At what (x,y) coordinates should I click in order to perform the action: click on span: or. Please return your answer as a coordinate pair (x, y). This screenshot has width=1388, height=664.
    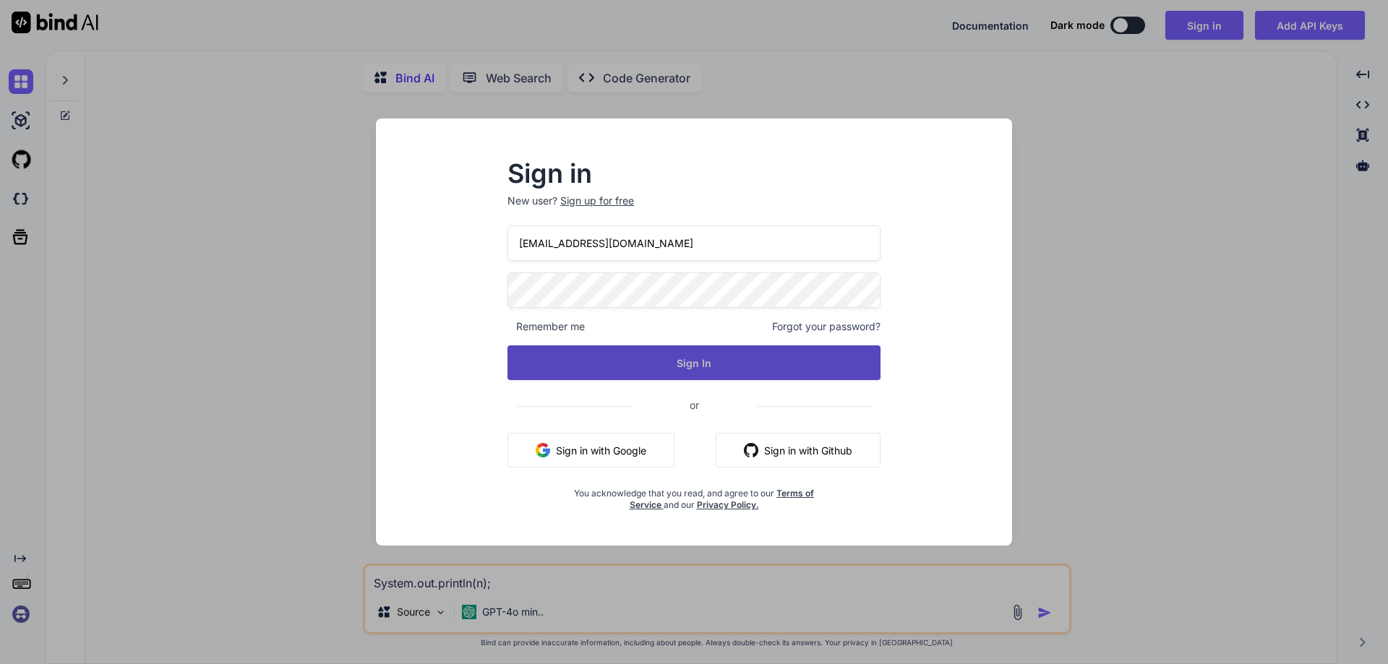
    Looking at the image, I should click on (694, 405).